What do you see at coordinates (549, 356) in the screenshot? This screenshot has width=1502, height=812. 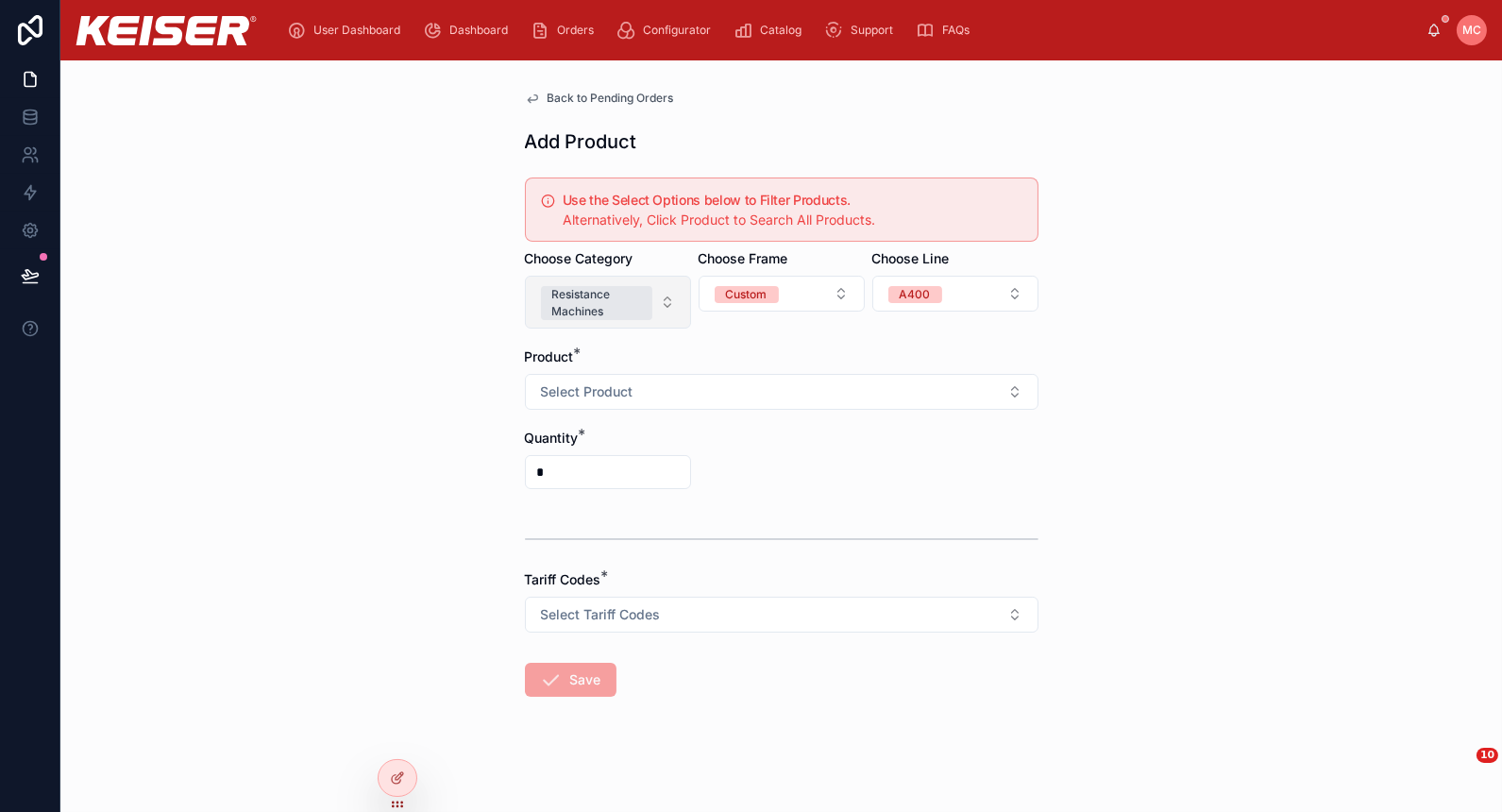 I see `span: Product` at bounding box center [549, 356].